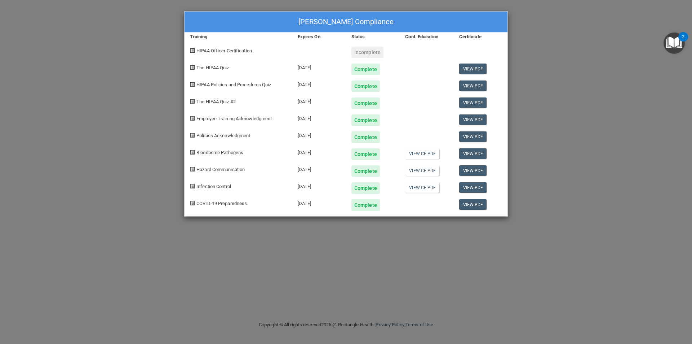 Image resolution: width=692 pixels, height=344 pixels. What do you see at coordinates (238, 37) in the screenshot?
I see `div: Training` at bounding box center [238, 37].